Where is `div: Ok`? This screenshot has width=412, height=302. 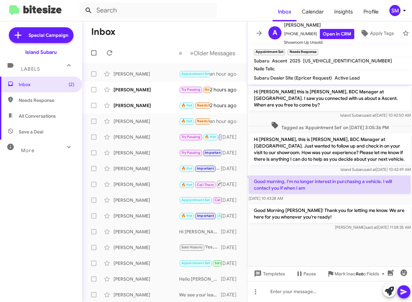
div: Ok is located at coordinates (200, 152).